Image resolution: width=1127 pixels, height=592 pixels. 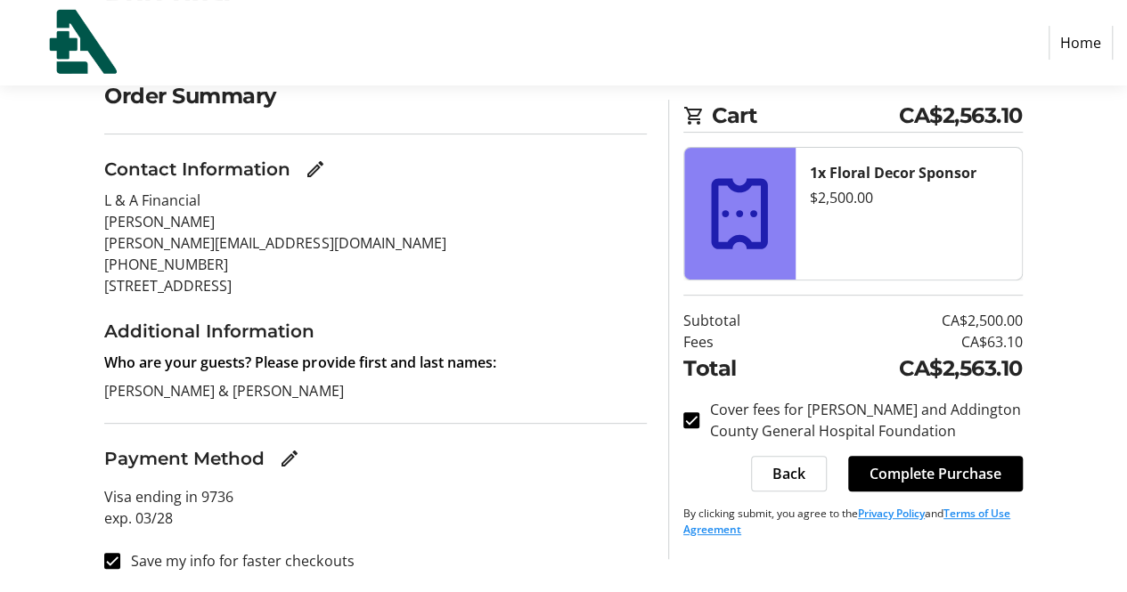 I want to click on label: Save my info for faster checkouts, so click(x=237, y=561).